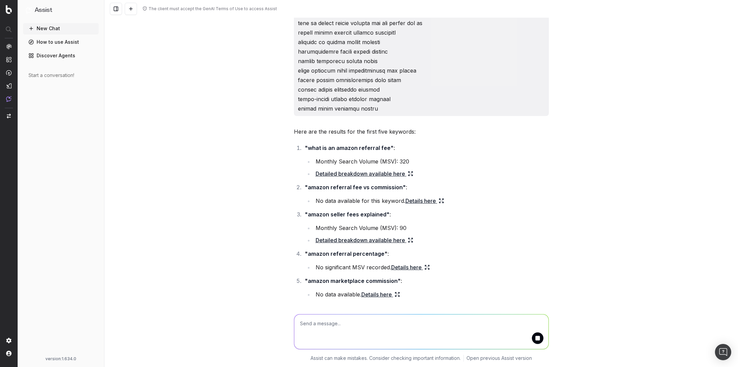 The height and width of the screenshot is (367, 738). What do you see at coordinates (431, 294) in the screenshot?
I see `li: No data available.` at bounding box center [431, 294].